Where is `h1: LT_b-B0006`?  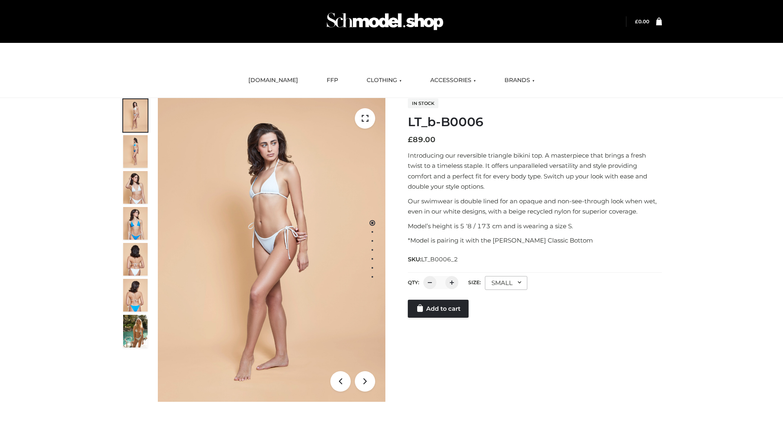 h1: LT_b-B0006 is located at coordinates (535, 122).